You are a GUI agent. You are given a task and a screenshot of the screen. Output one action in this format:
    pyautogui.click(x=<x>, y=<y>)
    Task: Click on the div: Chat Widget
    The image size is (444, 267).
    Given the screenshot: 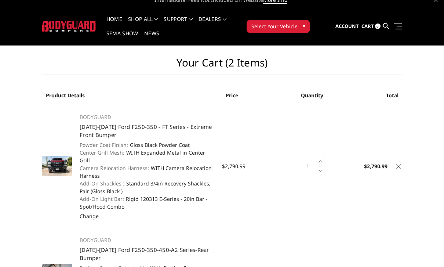 What is the action you would take?
    pyautogui.click(x=426, y=249)
    